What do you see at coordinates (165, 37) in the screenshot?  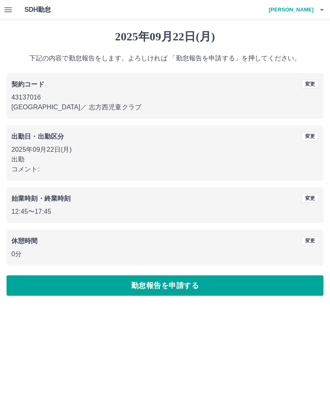 I see `h1: 2025年09月22日(月)` at bounding box center [165, 37].